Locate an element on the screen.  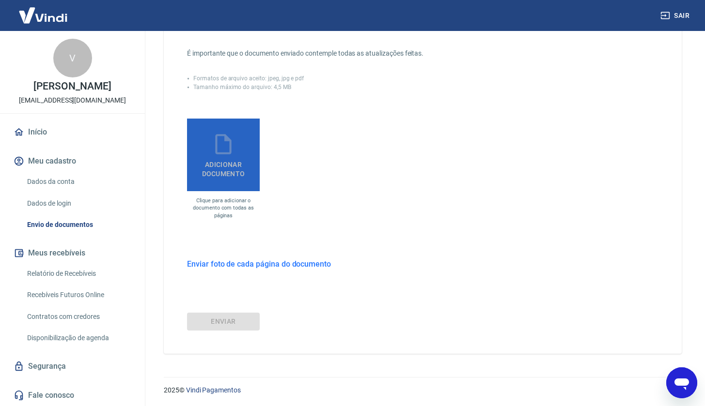
button: Sair is located at coordinates (676, 16).